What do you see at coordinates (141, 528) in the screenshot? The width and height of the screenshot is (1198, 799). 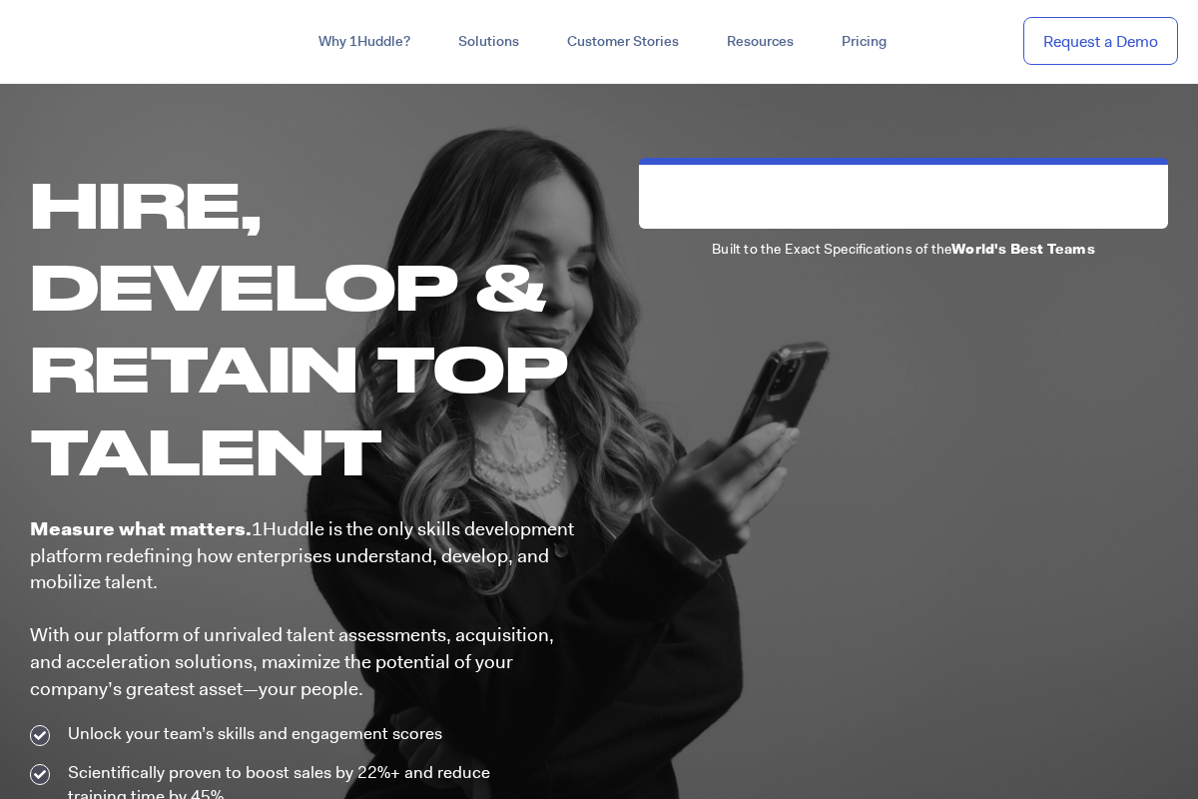 I see `b: Measure what matters.` at bounding box center [141, 528].